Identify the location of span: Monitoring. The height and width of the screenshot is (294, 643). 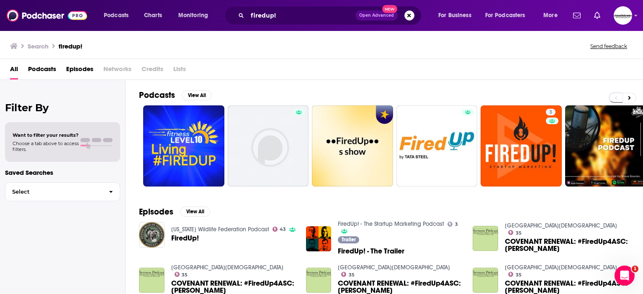
(193, 15).